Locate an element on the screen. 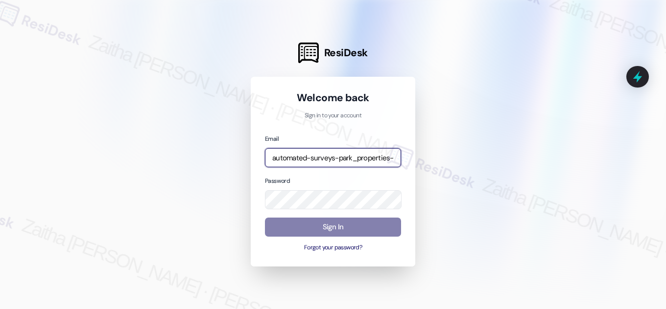  img: ResiDesk Logo is located at coordinates (308, 53).